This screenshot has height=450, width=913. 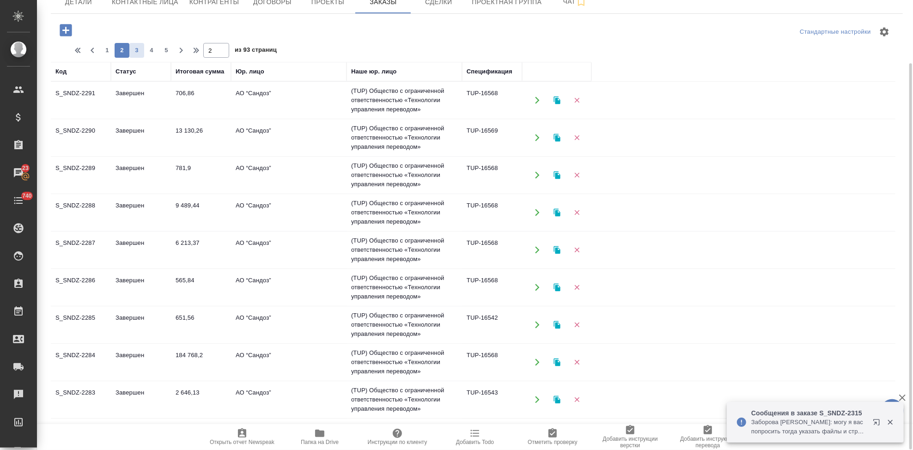 What do you see at coordinates (630, 442) in the screenshot?
I see `span: Добавить инструкции верстки` at bounding box center [630, 442].